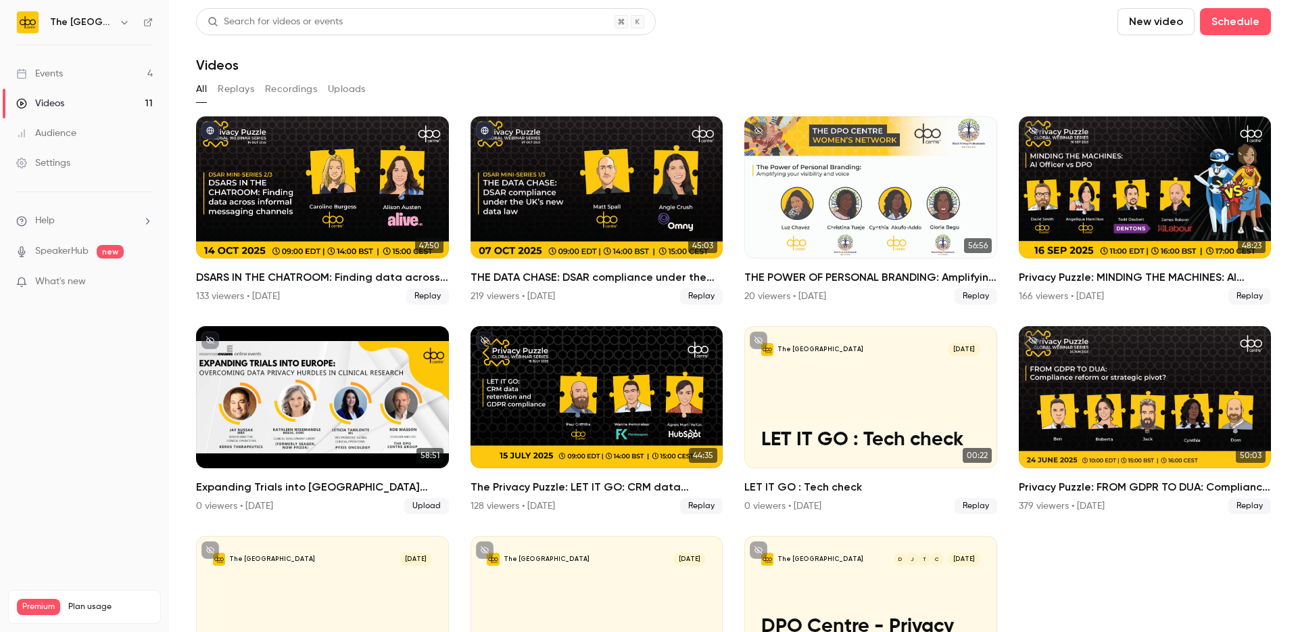 The width and height of the screenshot is (1298, 632). What do you see at coordinates (45, 220) in the screenshot?
I see `span: Help` at bounding box center [45, 220].